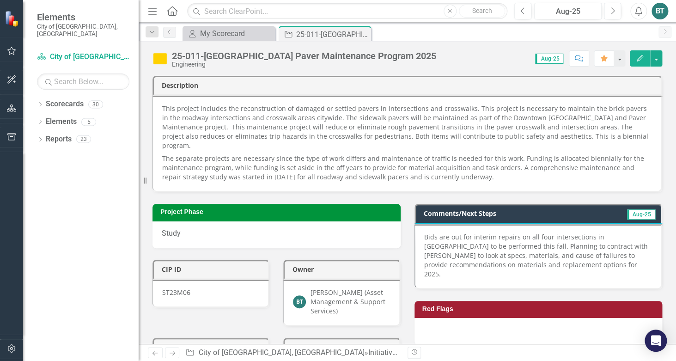 The width and height of the screenshot is (676, 361). What do you see at coordinates (229, 33) in the screenshot?
I see `a: My Scorecard` at bounding box center [229, 33].